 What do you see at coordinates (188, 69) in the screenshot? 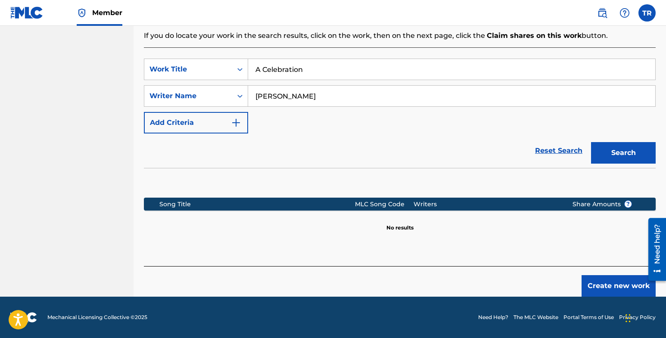
I see `div: Work Title` at bounding box center [188, 69].